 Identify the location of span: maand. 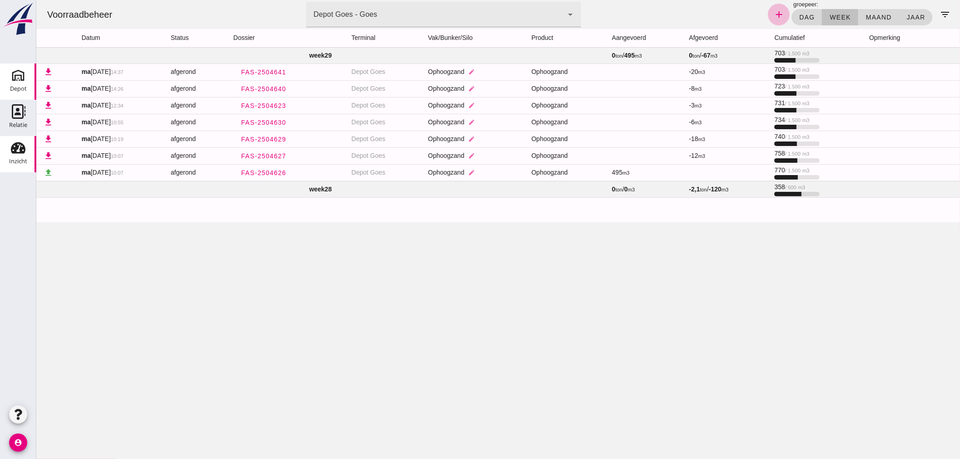
(843, 17).